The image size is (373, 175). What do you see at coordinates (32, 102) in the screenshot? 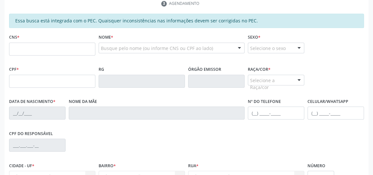
I see `label: Data de nascimento` at bounding box center [32, 102].